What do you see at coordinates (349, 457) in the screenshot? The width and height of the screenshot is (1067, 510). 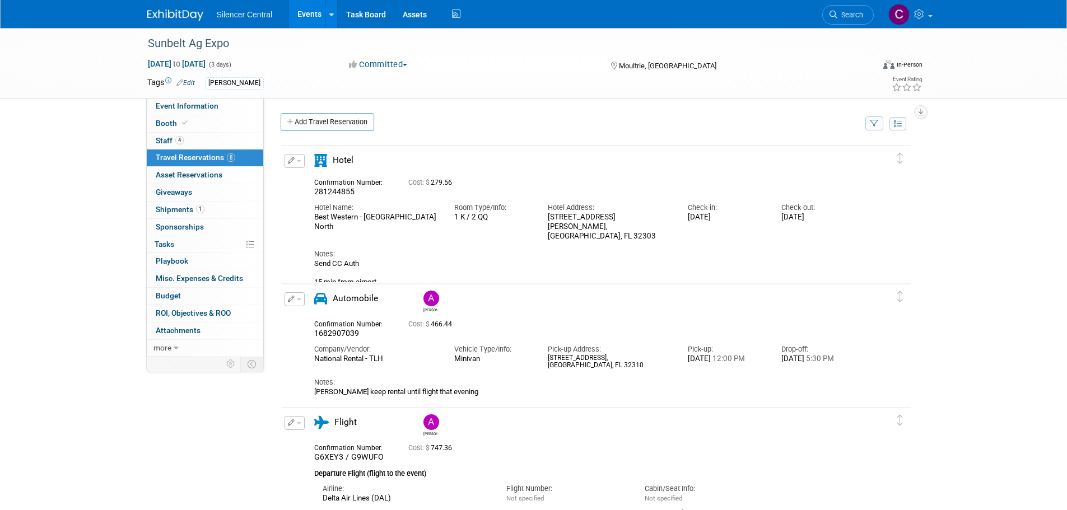 I see `span: G6XEY3 / G9WUFO` at bounding box center [349, 457].